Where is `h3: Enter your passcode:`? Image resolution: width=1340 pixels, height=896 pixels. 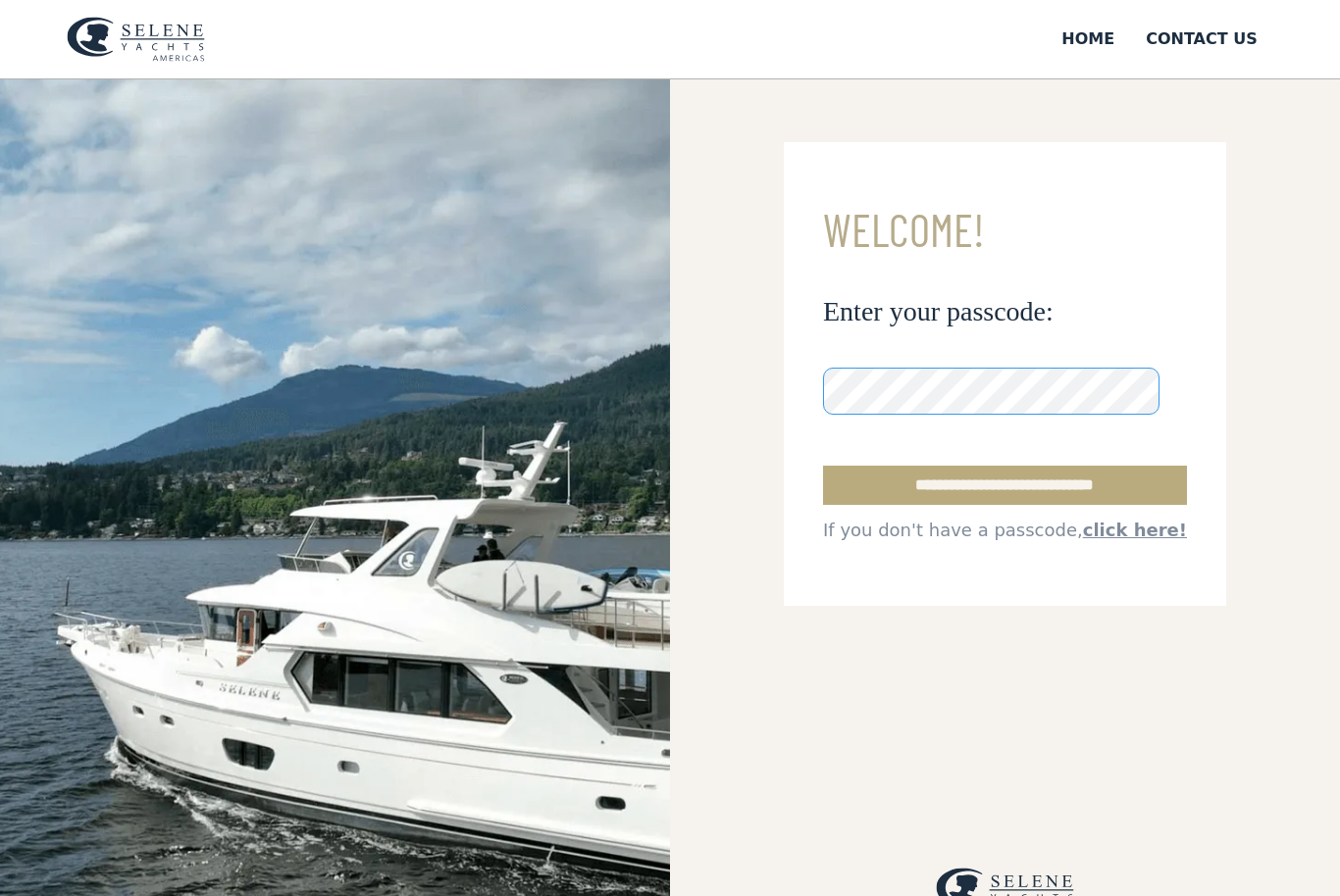
h3: Enter your passcode: is located at coordinates (1004, 311).